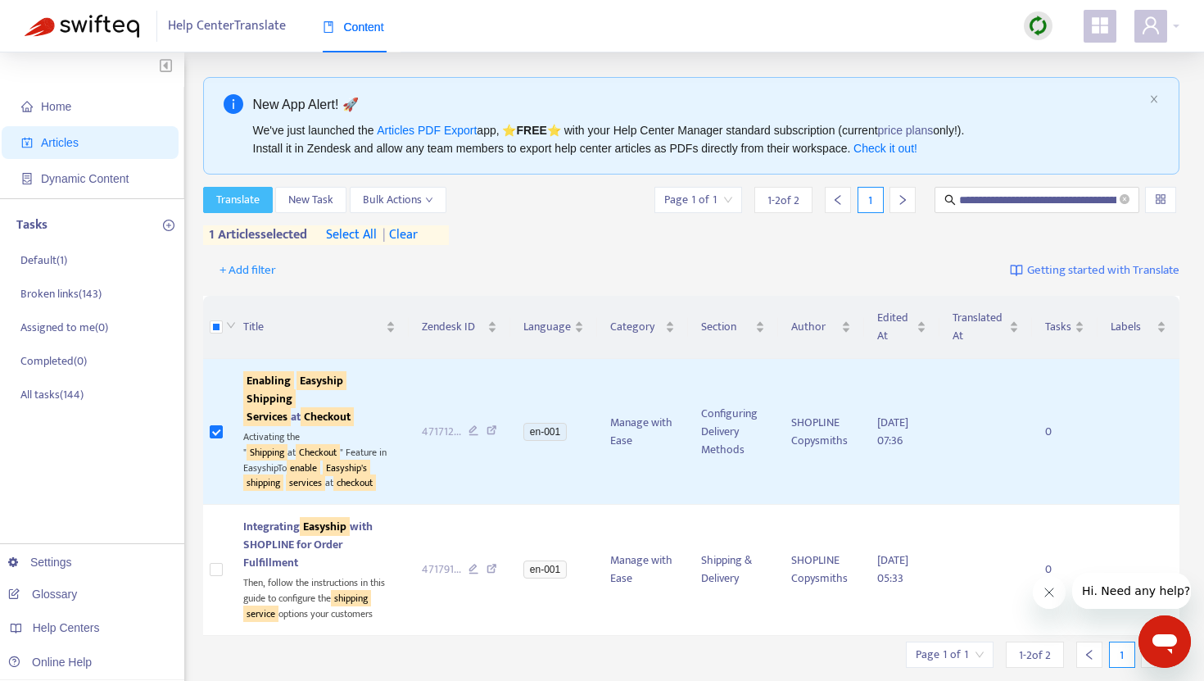 The height and width of the screenshot is (681, 1204). I want to click on p: Tasks, so click(32, 225).